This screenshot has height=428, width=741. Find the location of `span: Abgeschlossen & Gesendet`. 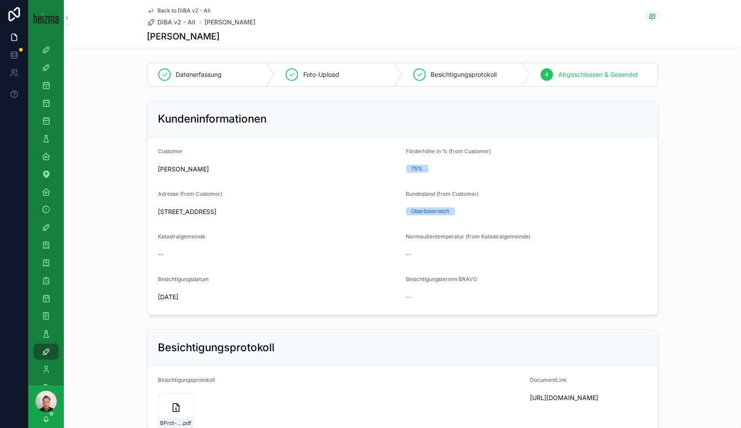

span: Abgeschlossen & Gesendet is located at coordinates (599, 75).